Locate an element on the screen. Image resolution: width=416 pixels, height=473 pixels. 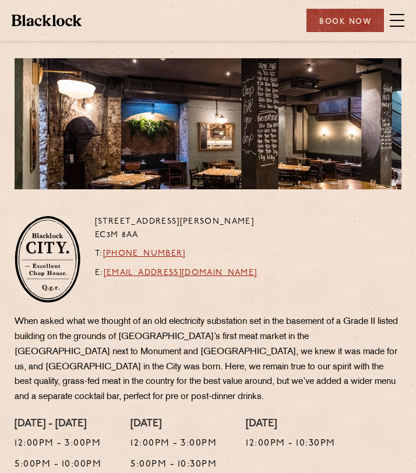
p: 12:00pm - 10:30pm is located at coordinates (291, 444).